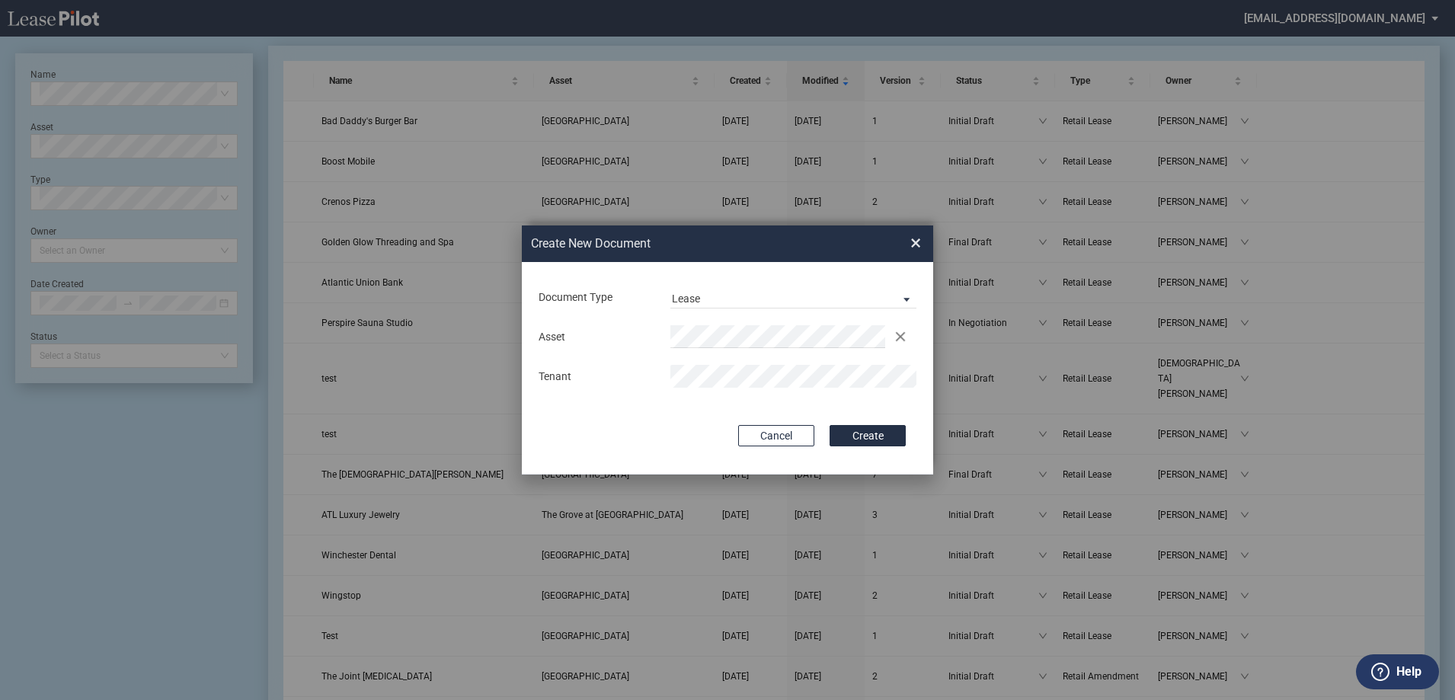 This screenshot has width=1455, height=700. Describe the element at coordinates (867, 436) in the screenshot. I see `button: Create` at that location.